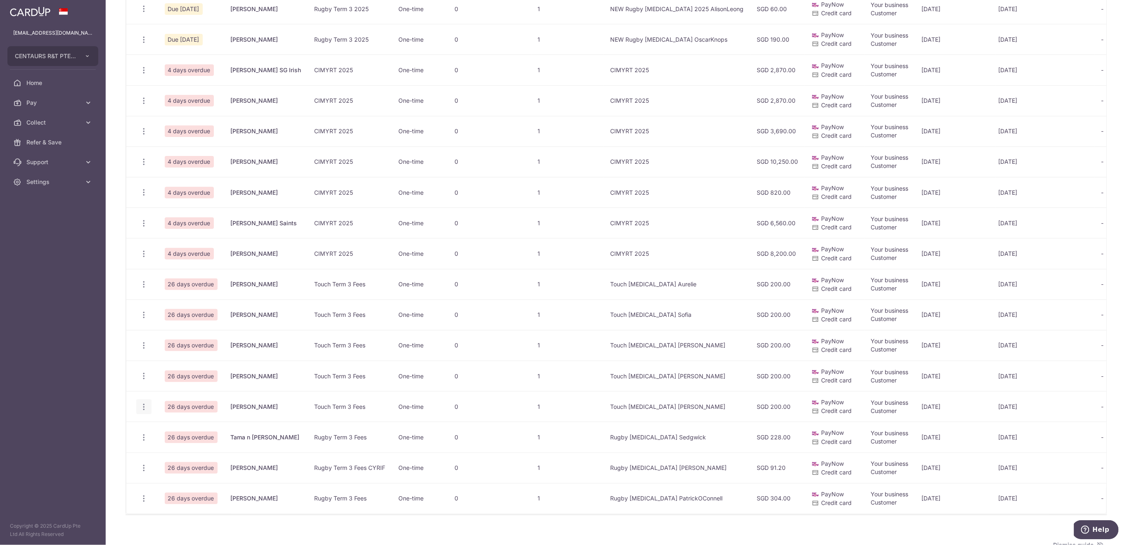 This screenshot has width=1127, height=545. Describe the element at coordinates (350, 499) in the screenshot. I see `td: Rugby Term 3 Fees` at that location.